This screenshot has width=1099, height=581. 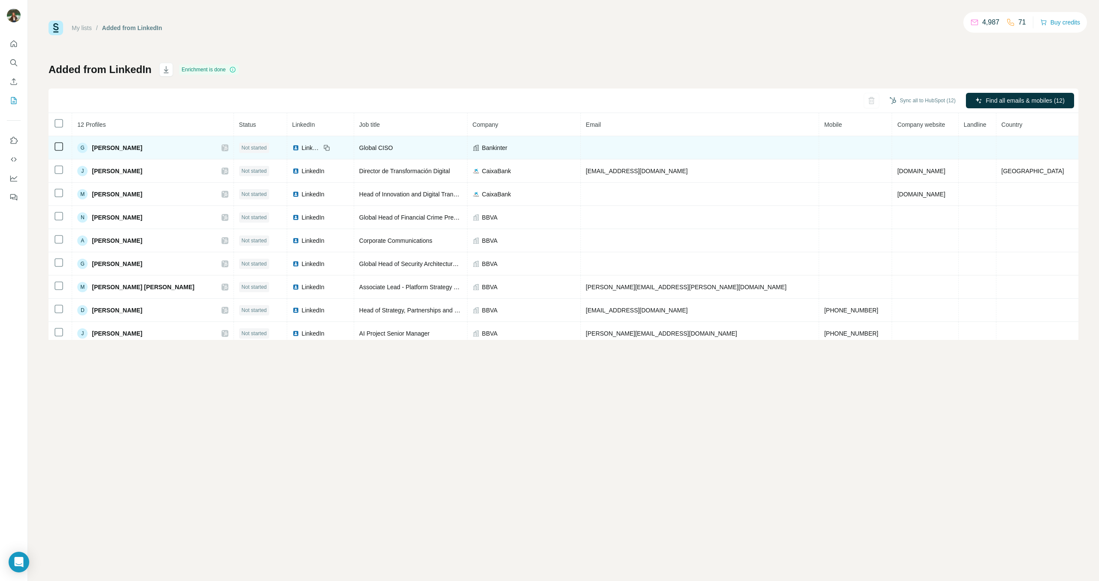 What do you see at coordinates (921, 125) in the screenshot?
I see `span: Company website` at bounding box center [921, 125].